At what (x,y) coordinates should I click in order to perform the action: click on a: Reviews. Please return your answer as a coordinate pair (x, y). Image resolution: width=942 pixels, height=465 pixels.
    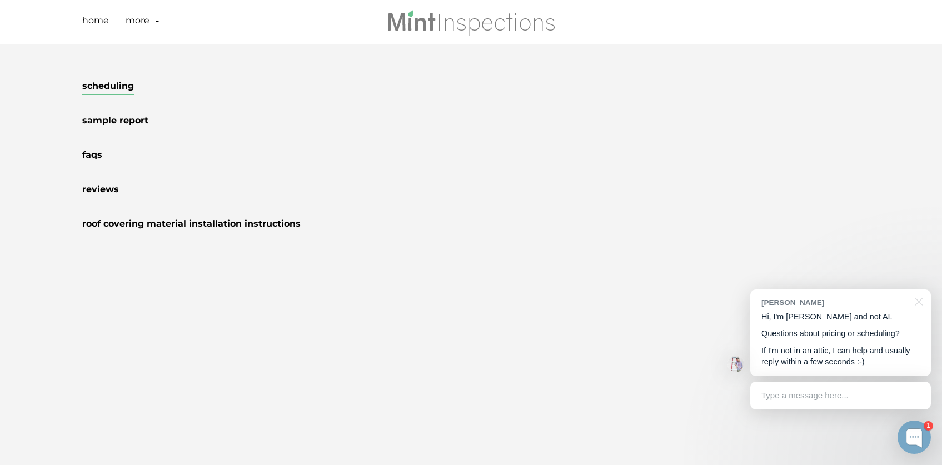
    Looking at the image, I should click on (101, 191).